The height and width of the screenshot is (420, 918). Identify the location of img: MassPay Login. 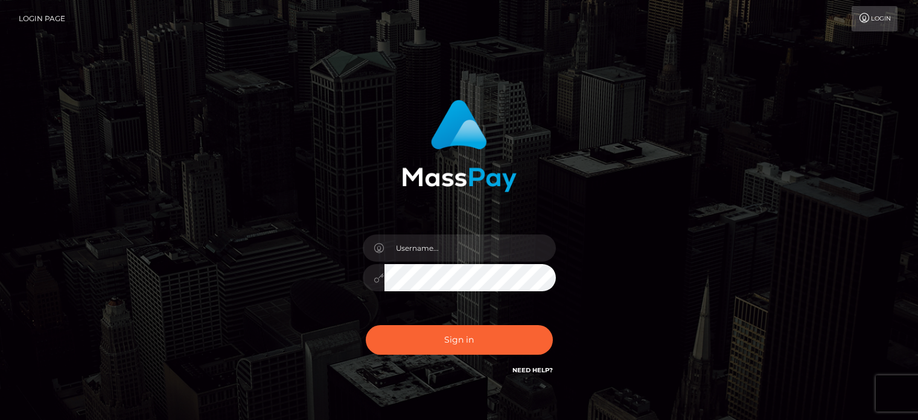
(459, 145).